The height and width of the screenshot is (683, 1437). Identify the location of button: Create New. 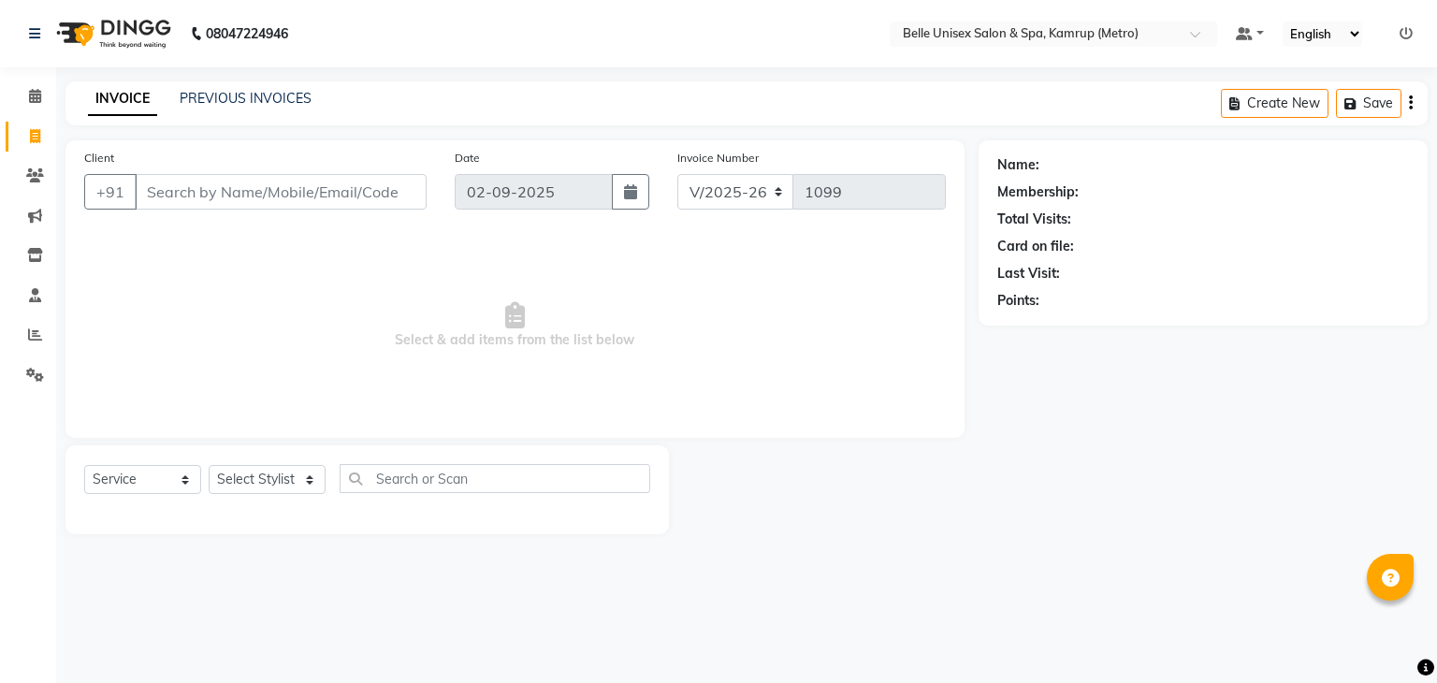
(1274, 103).